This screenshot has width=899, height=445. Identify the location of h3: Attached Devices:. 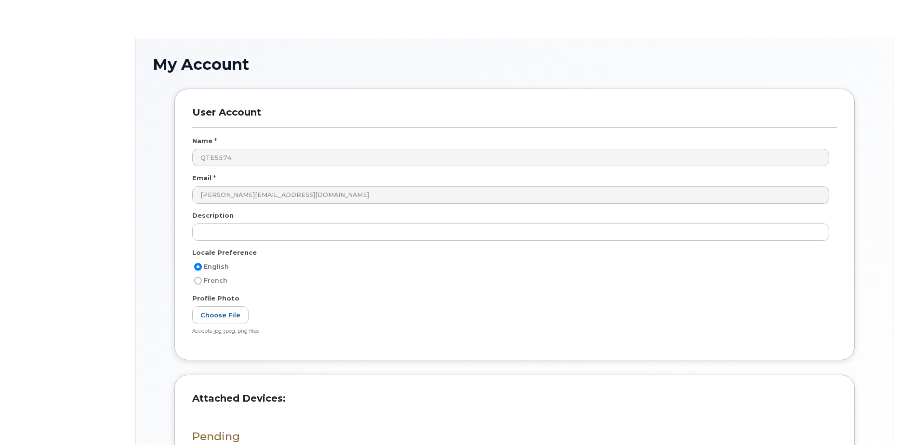
(515, 403).